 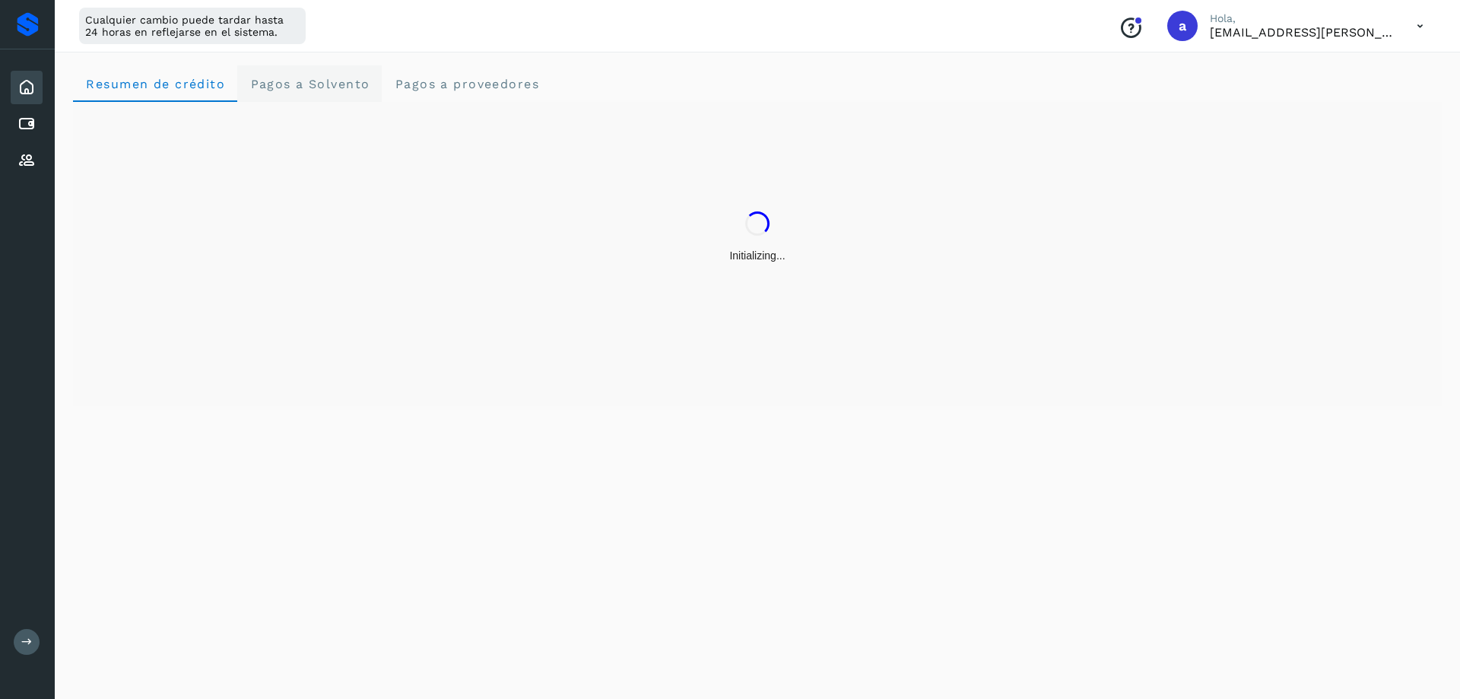 I want to click on div: Proveedores, so click(x=27, y=160).